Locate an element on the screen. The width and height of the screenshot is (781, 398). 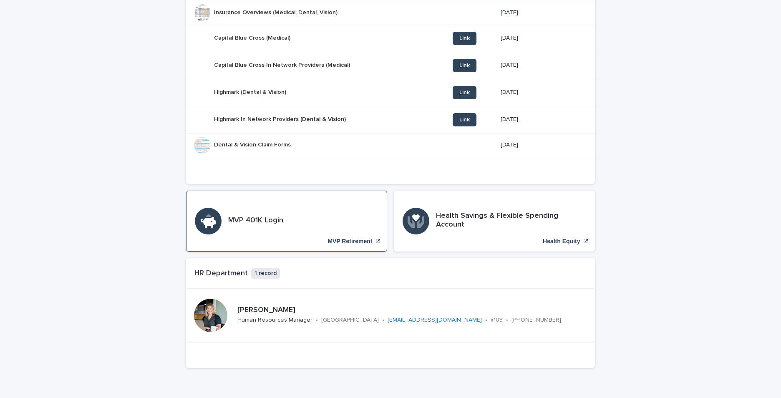
a: Health Equity is located at coordinates (494, 221).